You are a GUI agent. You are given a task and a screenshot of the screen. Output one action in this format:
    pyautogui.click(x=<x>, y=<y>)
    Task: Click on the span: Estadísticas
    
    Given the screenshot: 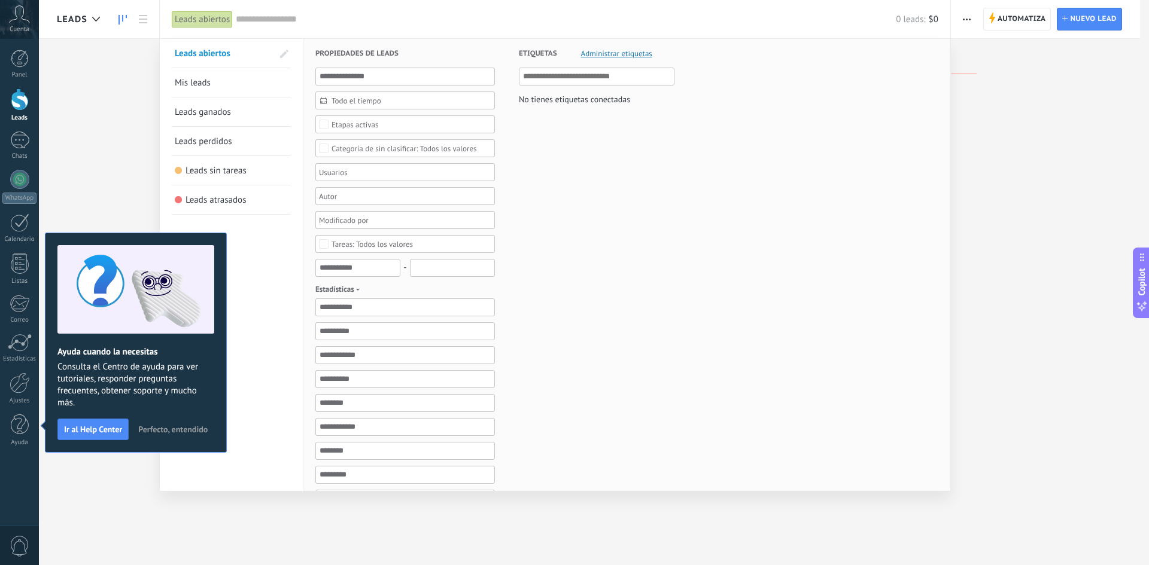 What is the action you would take?
    pyautogui.click(x=339, y=289)
    